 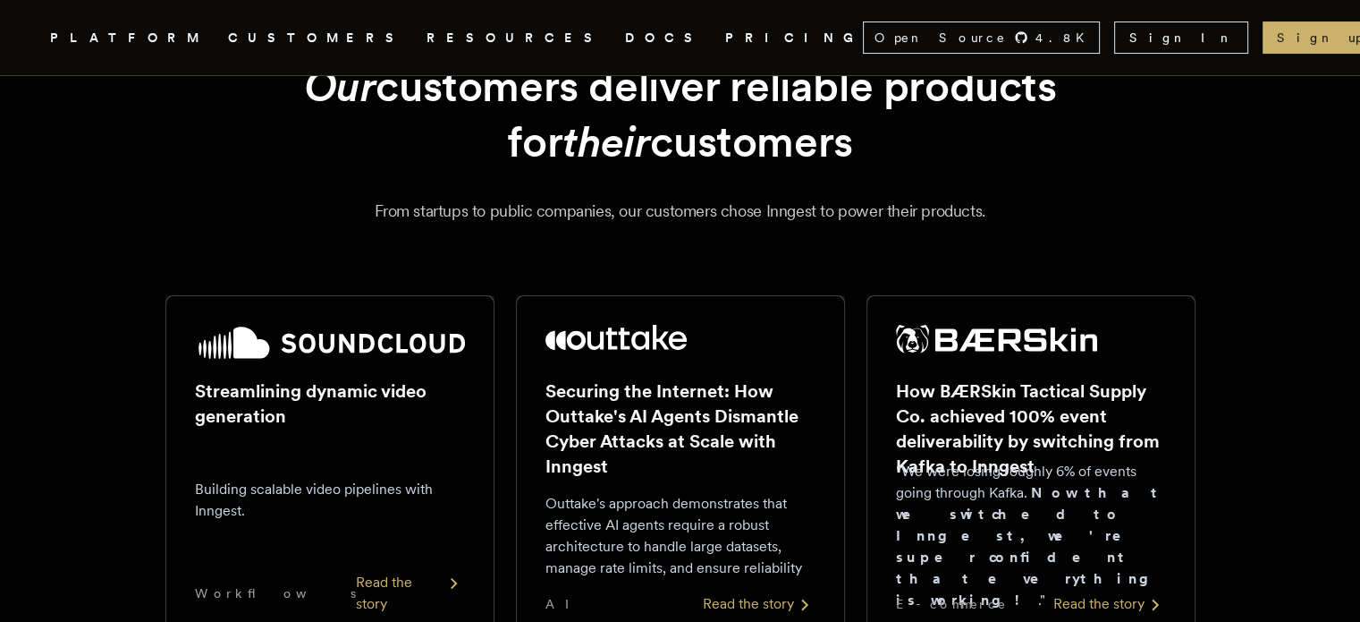 I want to click on span: Workflows, so click(x=275, y=593).